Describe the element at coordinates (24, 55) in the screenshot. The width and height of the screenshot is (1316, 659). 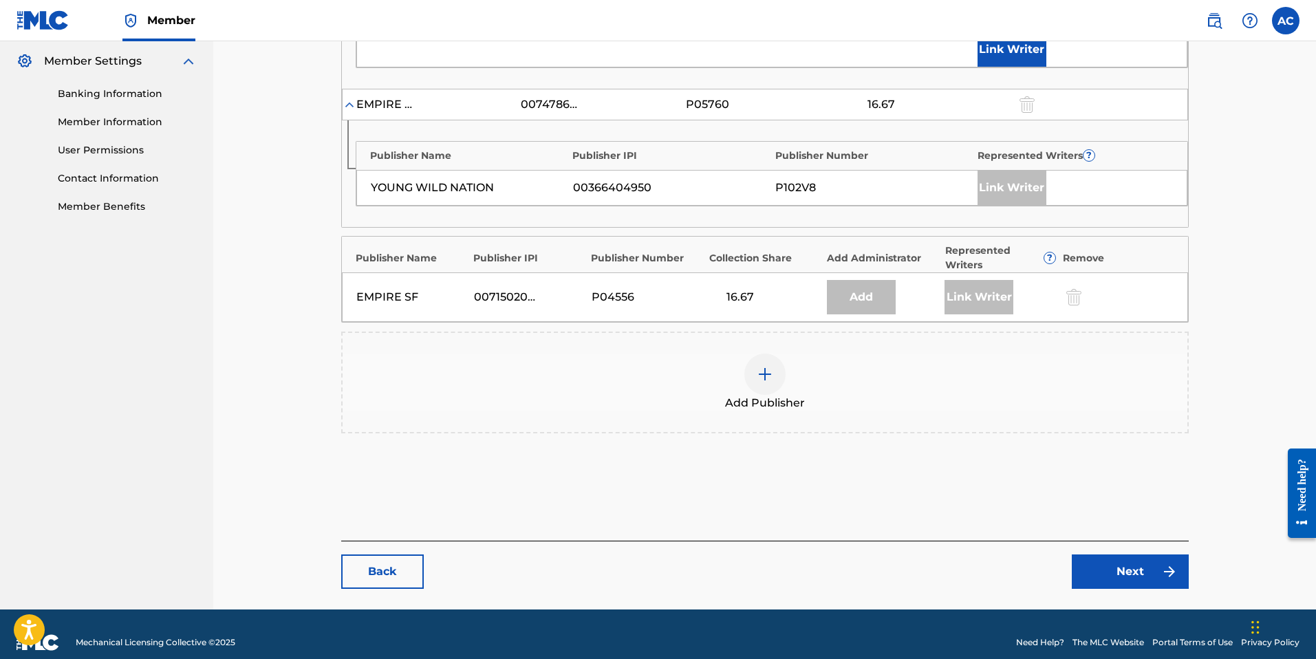
I see `div: Open Resource Center` at that location.